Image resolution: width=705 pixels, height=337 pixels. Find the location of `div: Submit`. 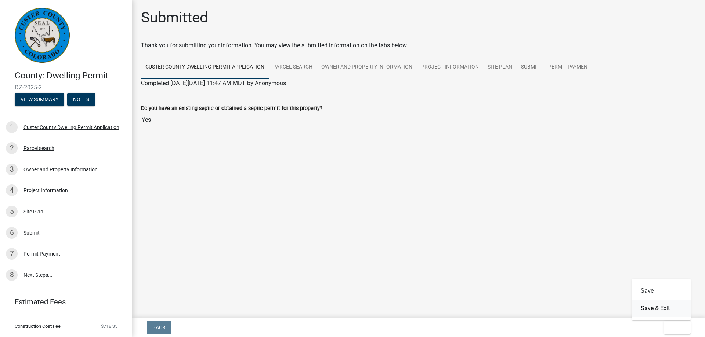

div: Submit is located at coordinates (32, 233).